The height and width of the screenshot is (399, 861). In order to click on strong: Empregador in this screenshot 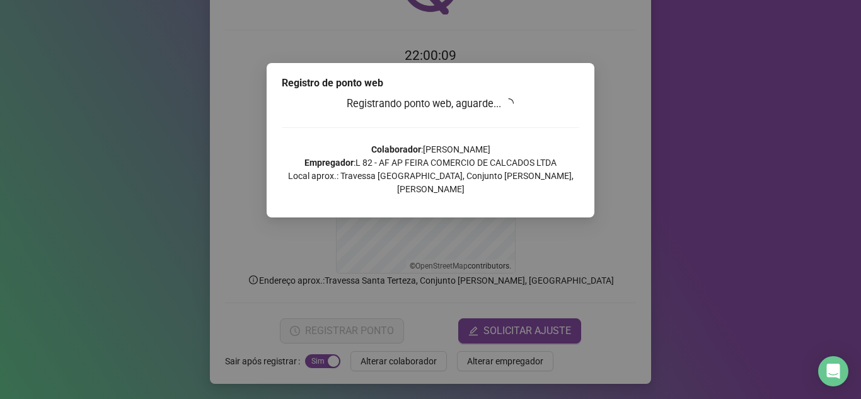, I will do `click(329, 163)`.